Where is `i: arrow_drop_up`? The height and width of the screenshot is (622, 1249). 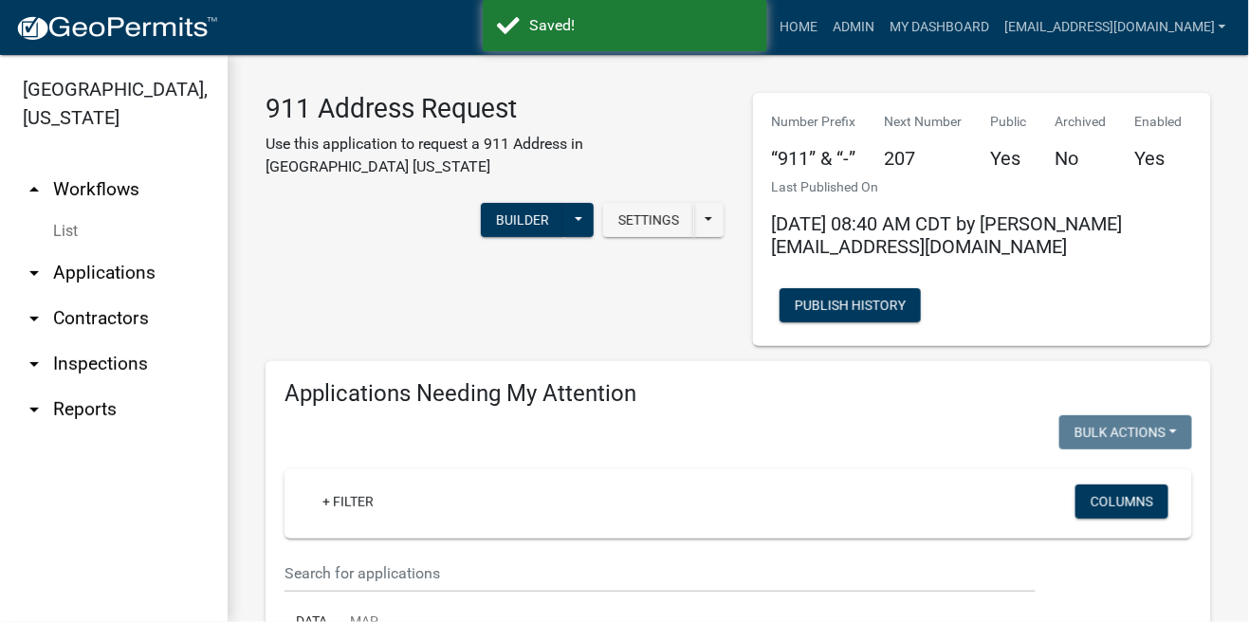
i: arrow_drop_up is located at coordinates (34, 190).